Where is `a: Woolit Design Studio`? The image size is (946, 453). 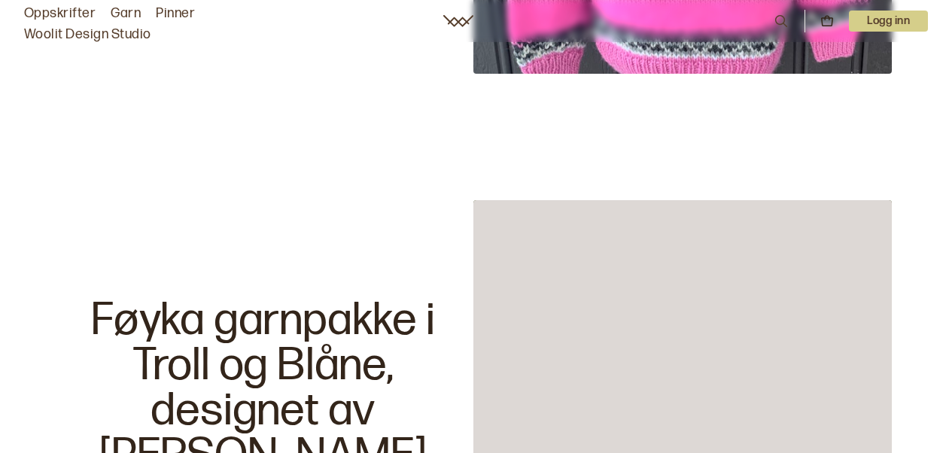 a: Woolit Design Studio is located at coordinates (87, 35).